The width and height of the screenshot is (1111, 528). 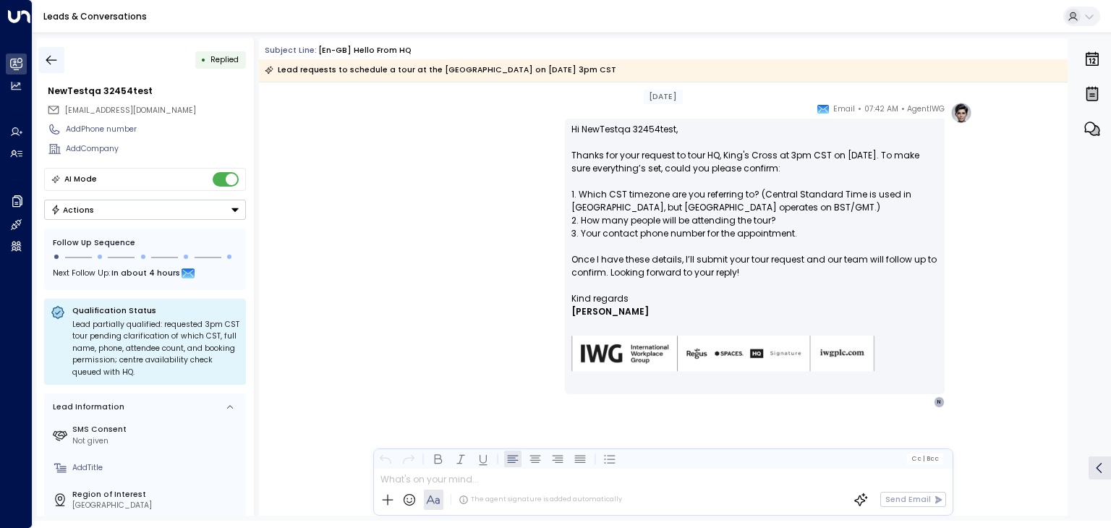 I want to click on p: Qualification Status, so click(x=155, y=310).